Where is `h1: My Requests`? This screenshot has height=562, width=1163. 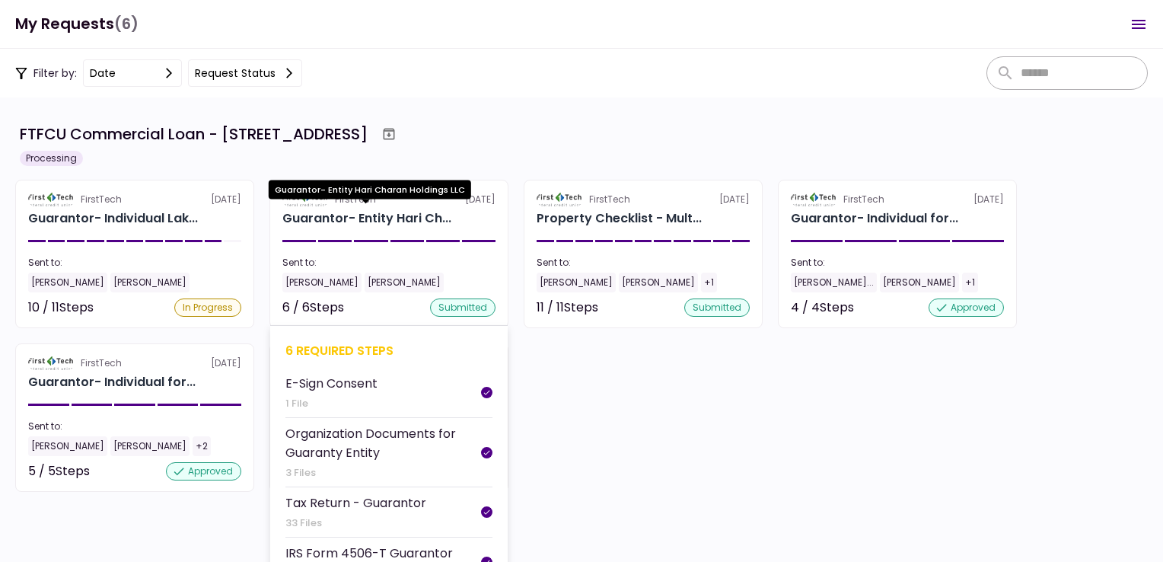 h1: My Requests is located at coordinates (77, 24).